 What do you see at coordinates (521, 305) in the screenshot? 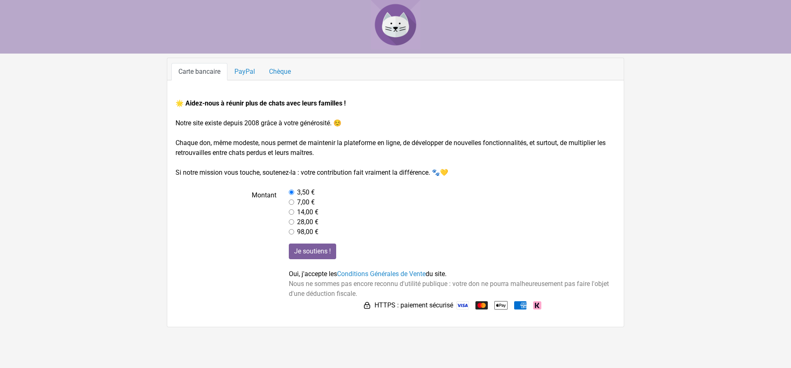
I see `img: American Express` at bounding box center [521, 305].